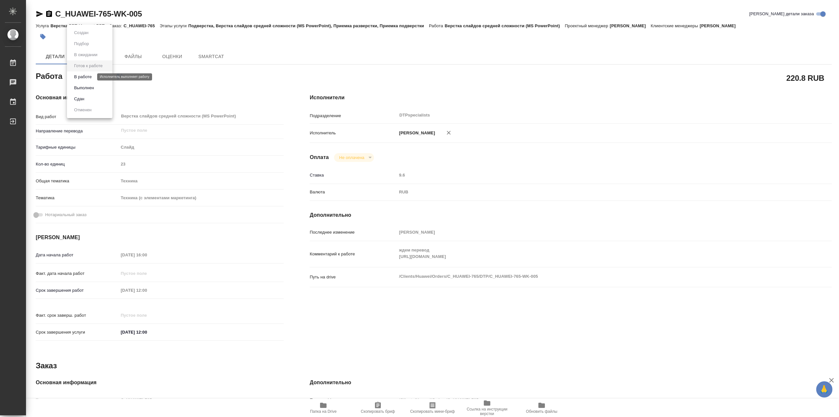 This screenshot has width=839, height=417. Describe the element at coordinates (82, 44) in the screenshot. I see `button: Подбор` at that location.